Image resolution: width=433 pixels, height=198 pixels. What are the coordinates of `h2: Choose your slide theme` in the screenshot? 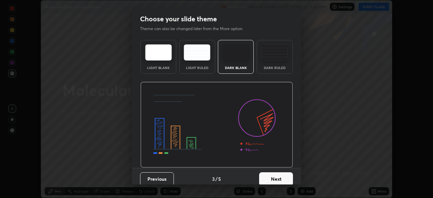 It's located at (178, 19).